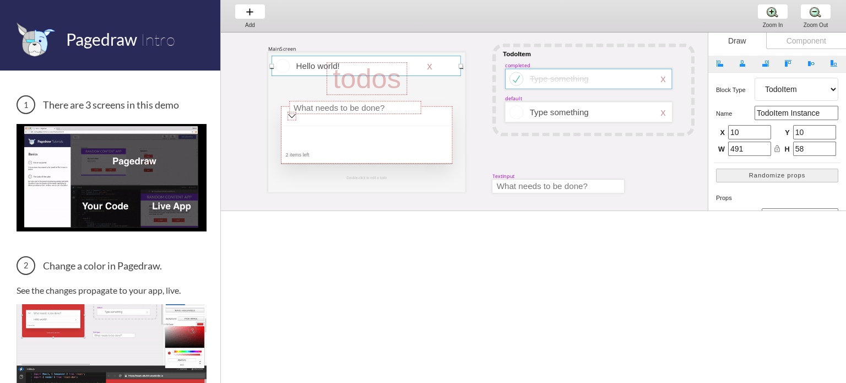 The width and height of the screenshot is (846, 383). What do you see at coordinates (111, 265) in the screenshot?
I see `h3: Change a color in Pagedraw.` at bounding box center [111, 265].